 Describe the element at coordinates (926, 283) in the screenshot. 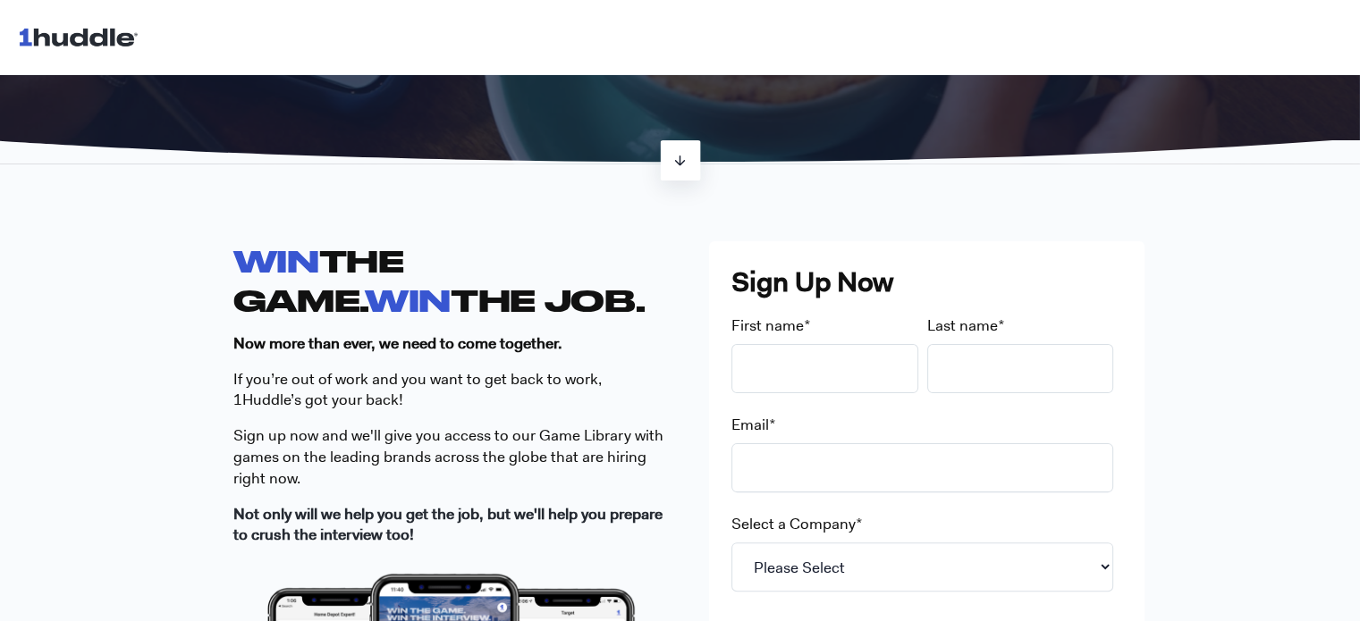

I see `h3: Sign Up Now` at that location.